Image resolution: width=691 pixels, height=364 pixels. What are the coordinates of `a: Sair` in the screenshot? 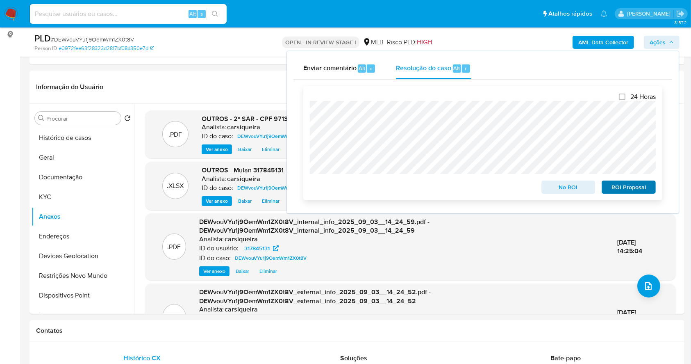 It's located at (680, 14).